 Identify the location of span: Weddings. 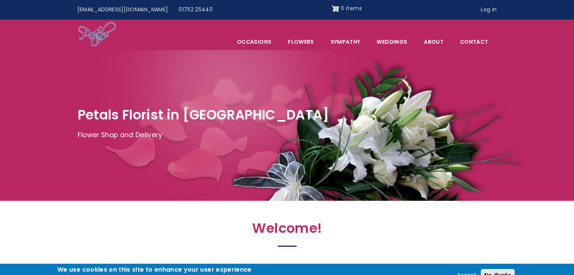
(391, 42).